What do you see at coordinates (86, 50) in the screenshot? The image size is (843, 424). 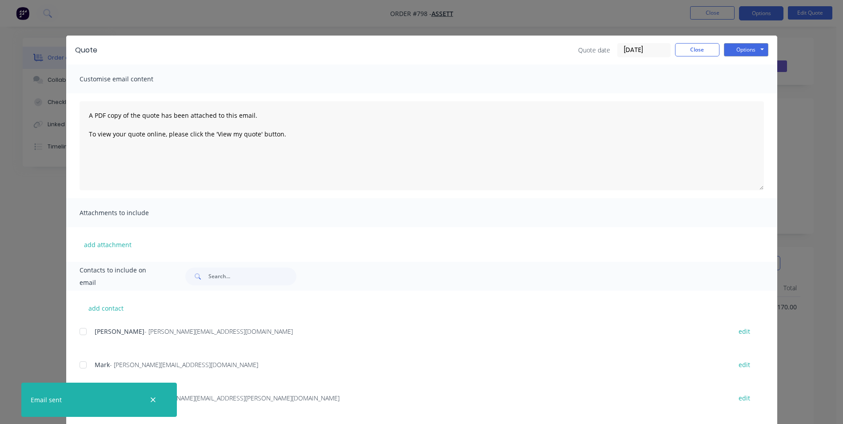 I see `div: Quote` at bounding box center [86, 50].